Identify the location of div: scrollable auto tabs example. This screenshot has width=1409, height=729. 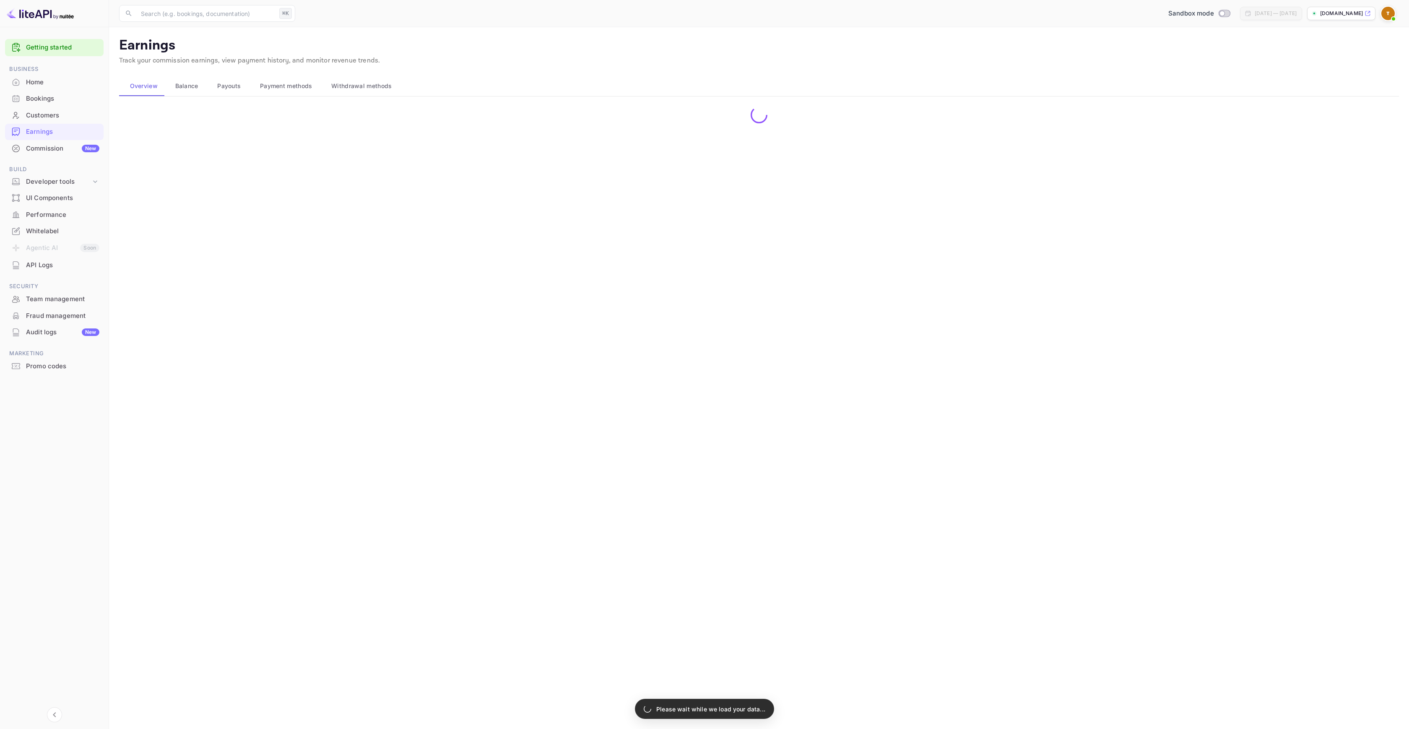
(759, 86).